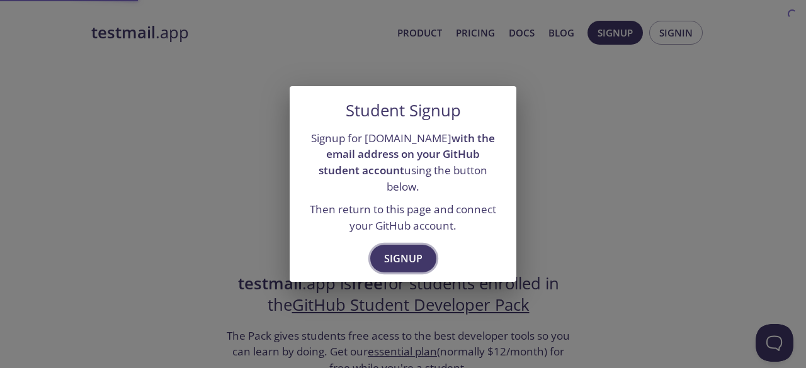  What do you see at coordinates (403, 111) in the screenshot?
I see `h5: Student Signup` at bounding box center [403, 111].